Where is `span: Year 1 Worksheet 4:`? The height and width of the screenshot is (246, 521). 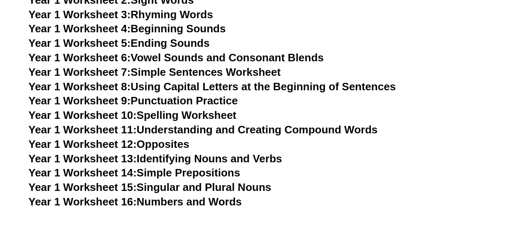 span: Year 1 Worksheet 4: is located at coordinates (80, 29).